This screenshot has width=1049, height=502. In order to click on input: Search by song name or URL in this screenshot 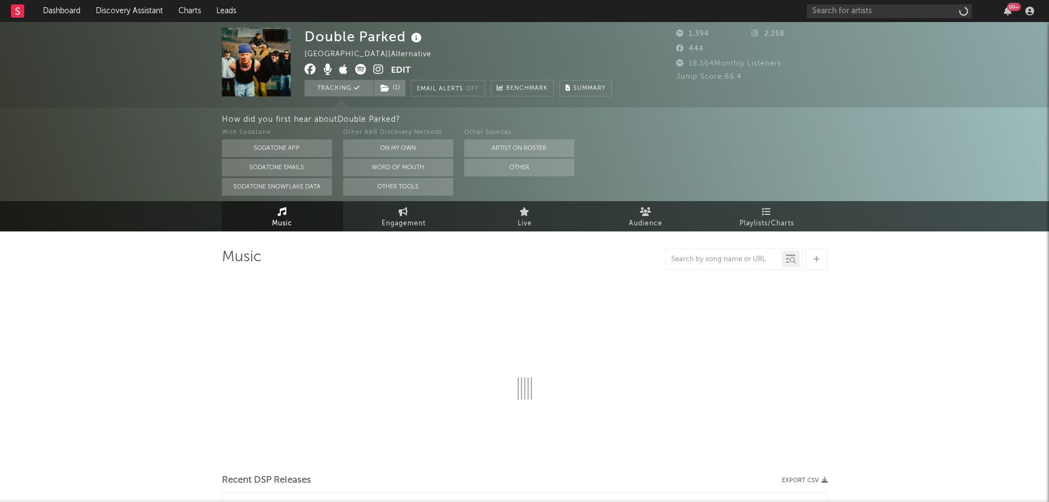, I will do `click(724, 259)`.